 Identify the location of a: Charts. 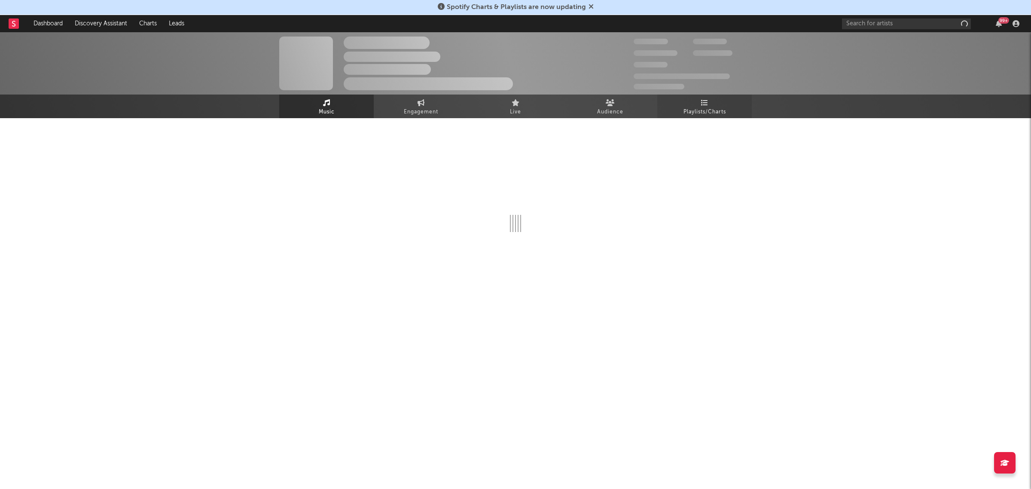
(148, 24).